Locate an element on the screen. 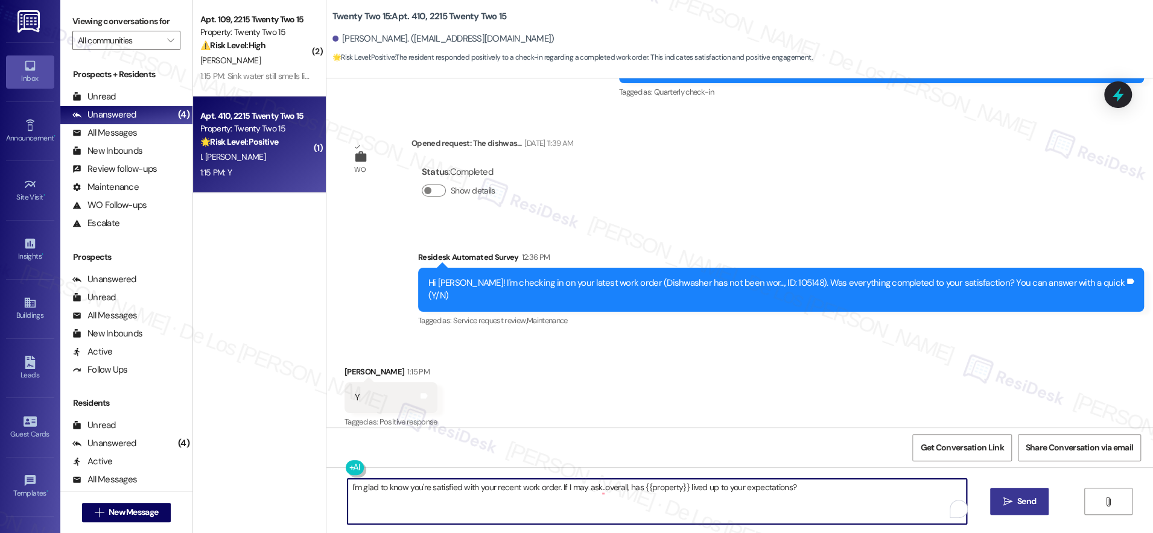 This screenshot has width=1153, height=533. div: 1:15 PM: Y is located at coordinates (216, 173).